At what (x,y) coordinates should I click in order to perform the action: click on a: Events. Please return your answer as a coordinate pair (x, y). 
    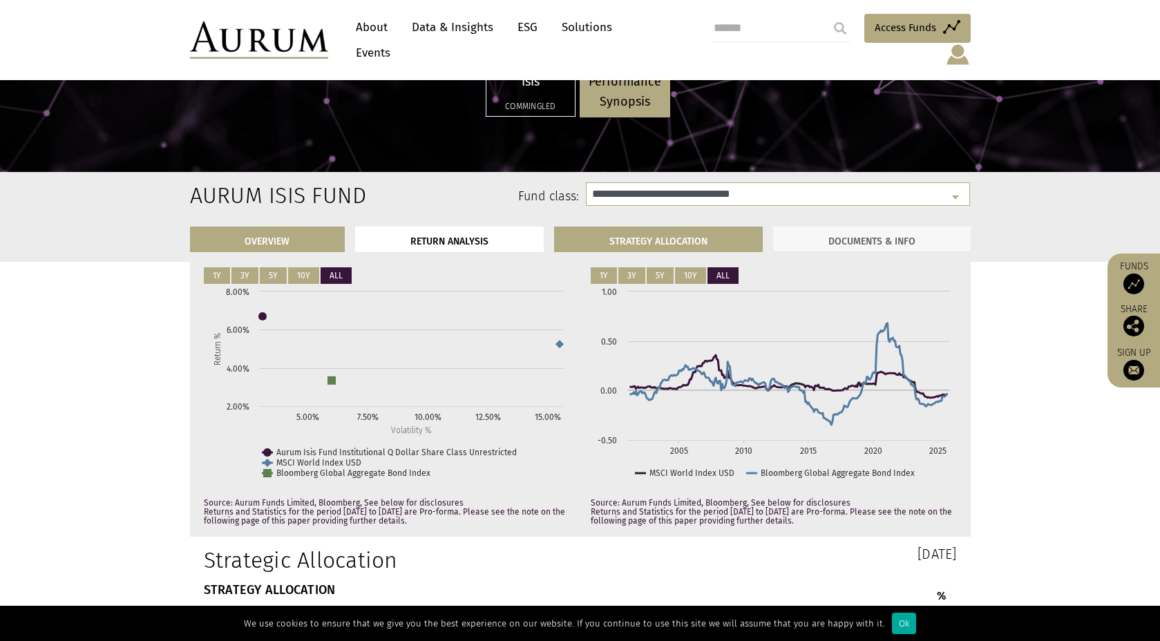
    Looking at the image, I should click on (369, 52).